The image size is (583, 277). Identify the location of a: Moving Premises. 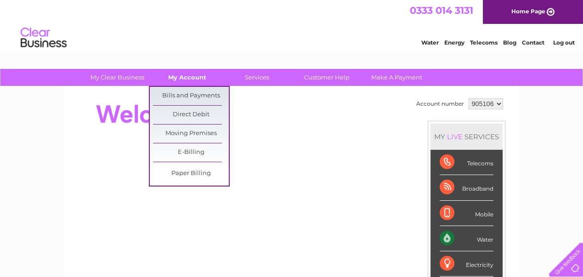
(191, 134).